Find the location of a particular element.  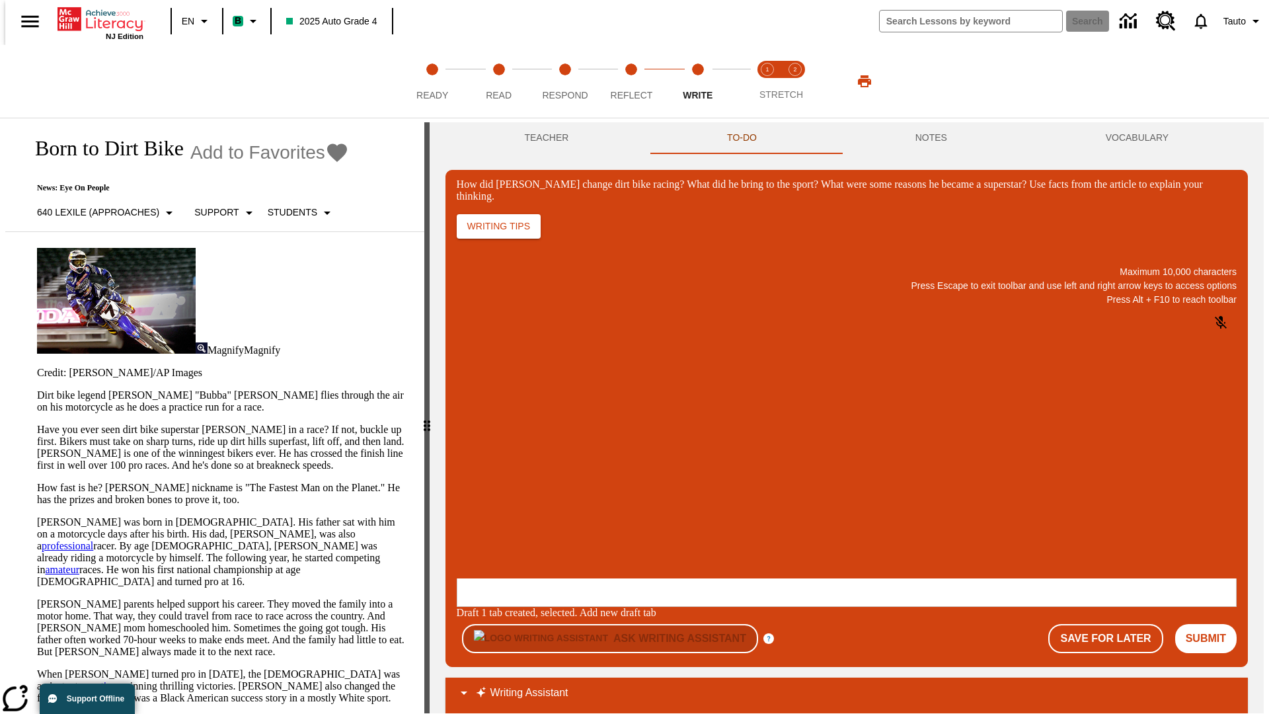

button: Save For Later is located at coordinates (1105, 639).